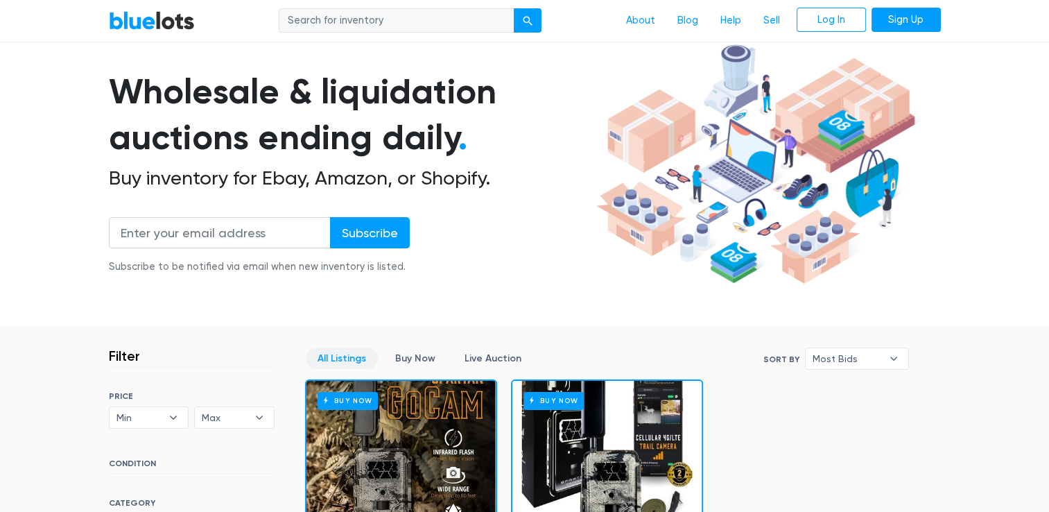  I want to click on a: BlueLots, so click(152, 20).